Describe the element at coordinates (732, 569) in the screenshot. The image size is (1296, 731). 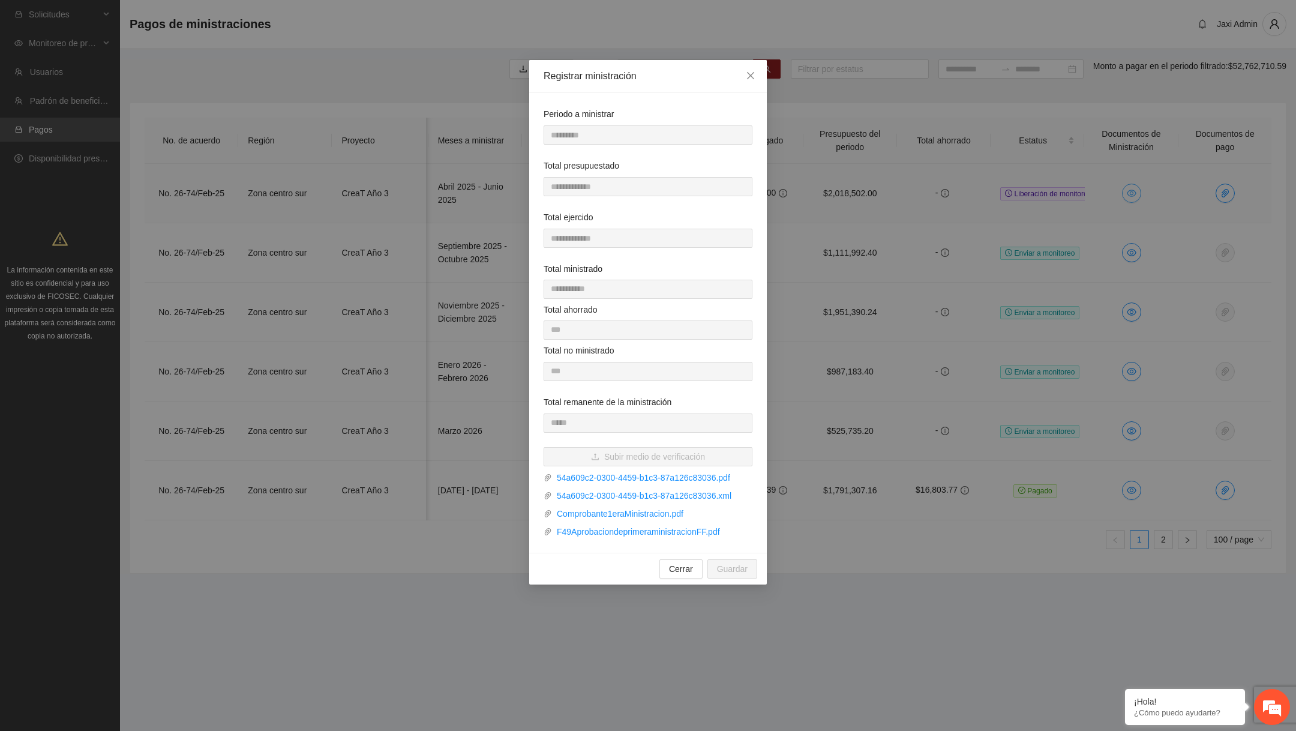
I see `button: Guardar` at that location.